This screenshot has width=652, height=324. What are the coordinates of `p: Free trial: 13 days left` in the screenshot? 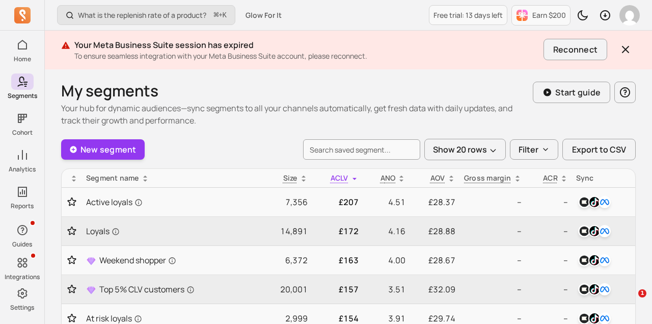 It's located at (468, 15).